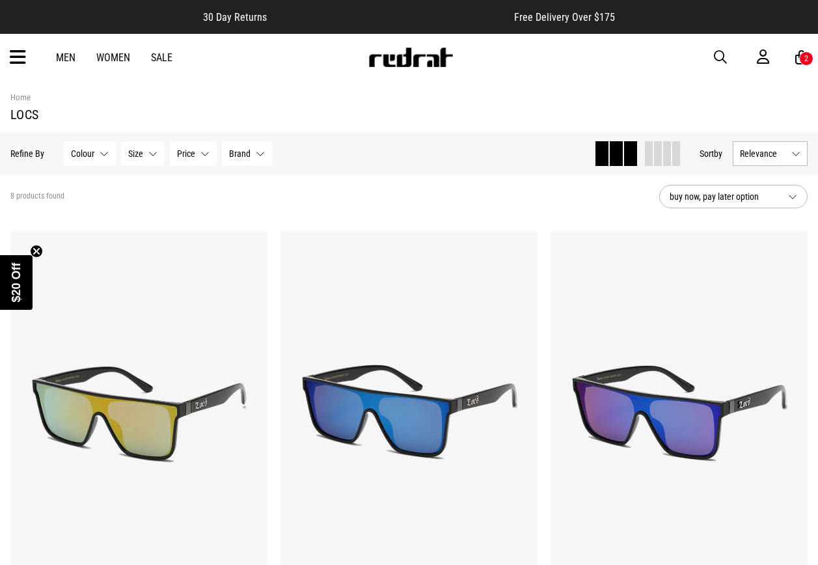 This screenshot has width=818, height=565. What do you see at coordinates (769, 154) in the screenshot?
I see `button: Relevance` at bounding box center [769, 154].